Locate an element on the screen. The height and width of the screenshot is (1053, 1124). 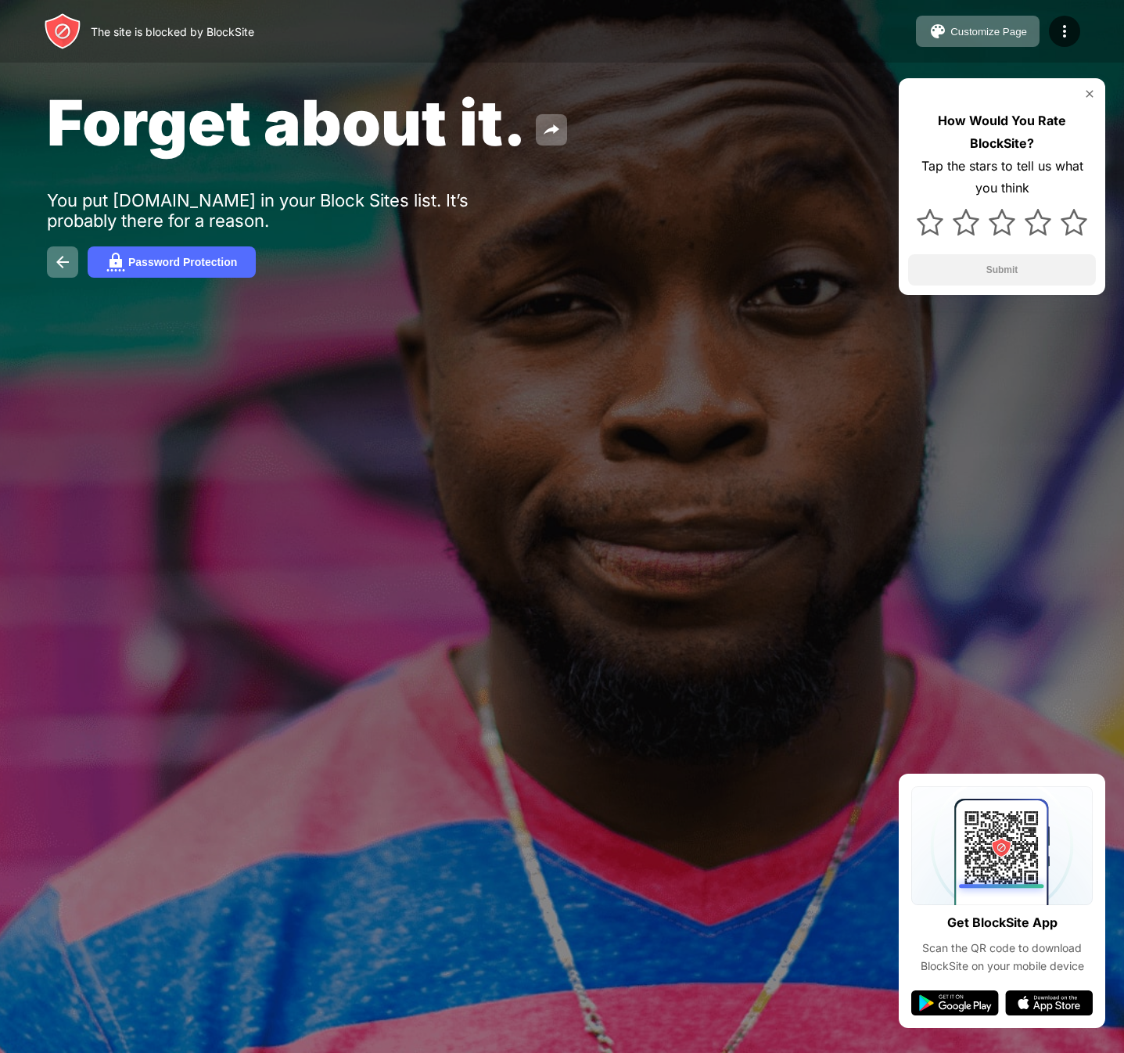
img: app-store.svg is located at coordinates (1049, 1003).